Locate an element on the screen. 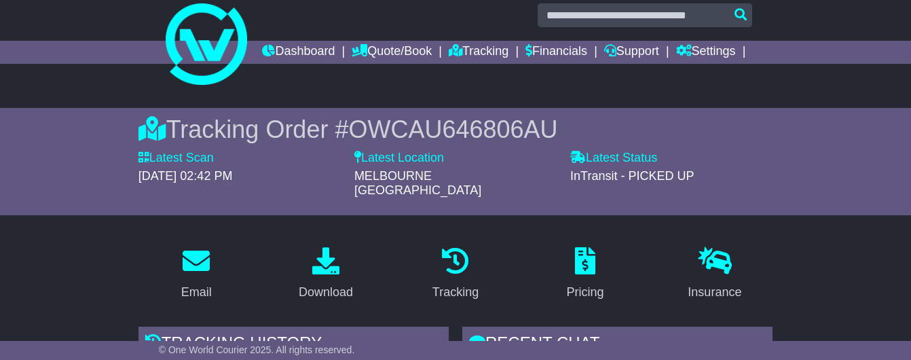 This screenshot has width=911, height=360. a: Support is located at coordinates (631, 52).